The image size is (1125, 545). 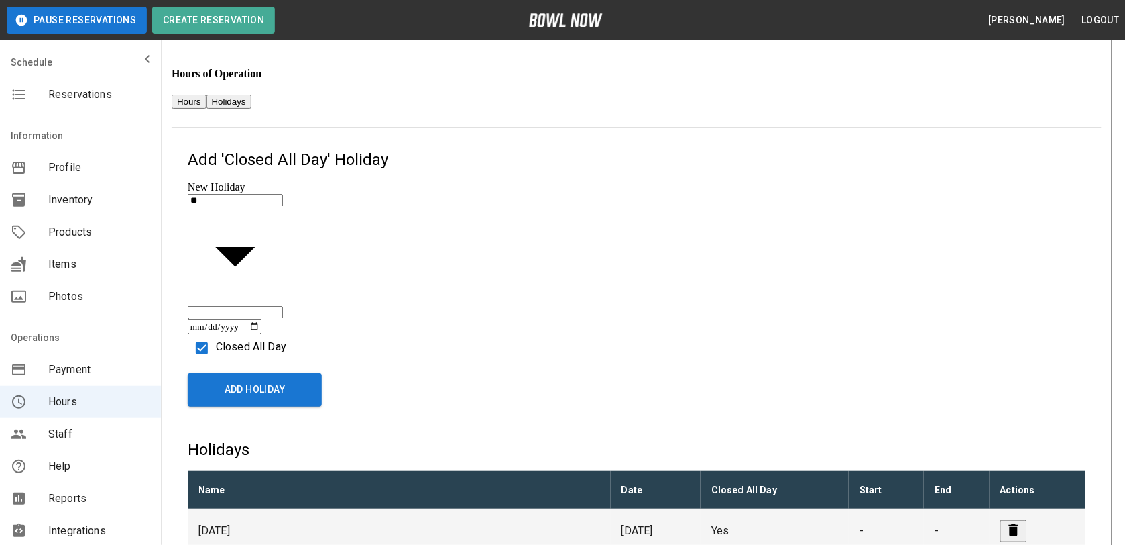 What do you see at coordinates (189, 101) in the screenshot?
I see `button: Hours` at bounding box center [189, 101].